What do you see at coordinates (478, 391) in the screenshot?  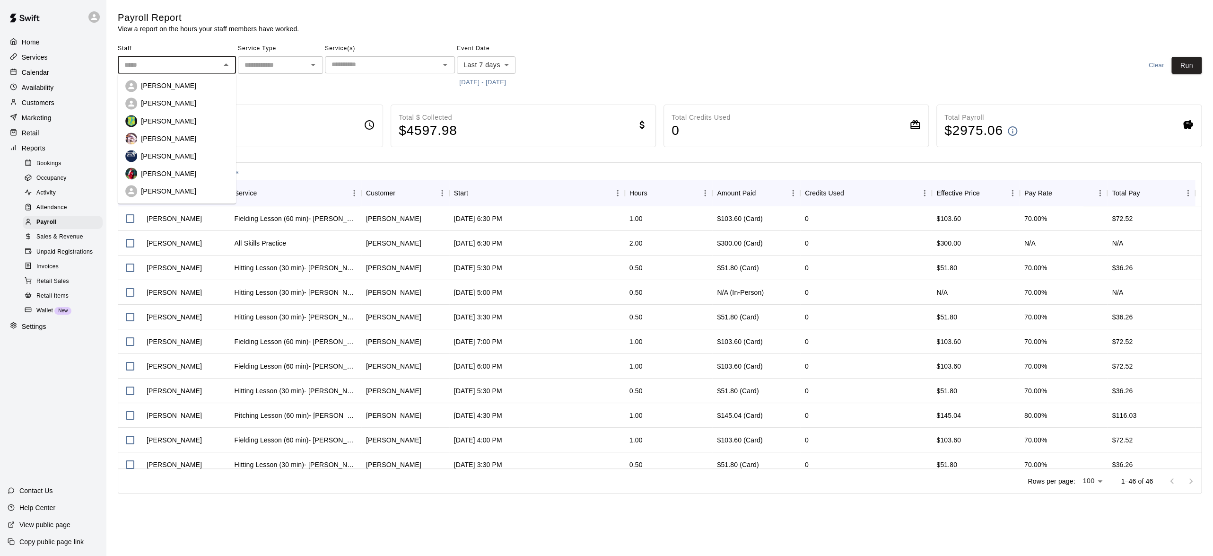 I see `div: Sep 8, 2025, 5:30 PM` at bounding box center [478, 391].